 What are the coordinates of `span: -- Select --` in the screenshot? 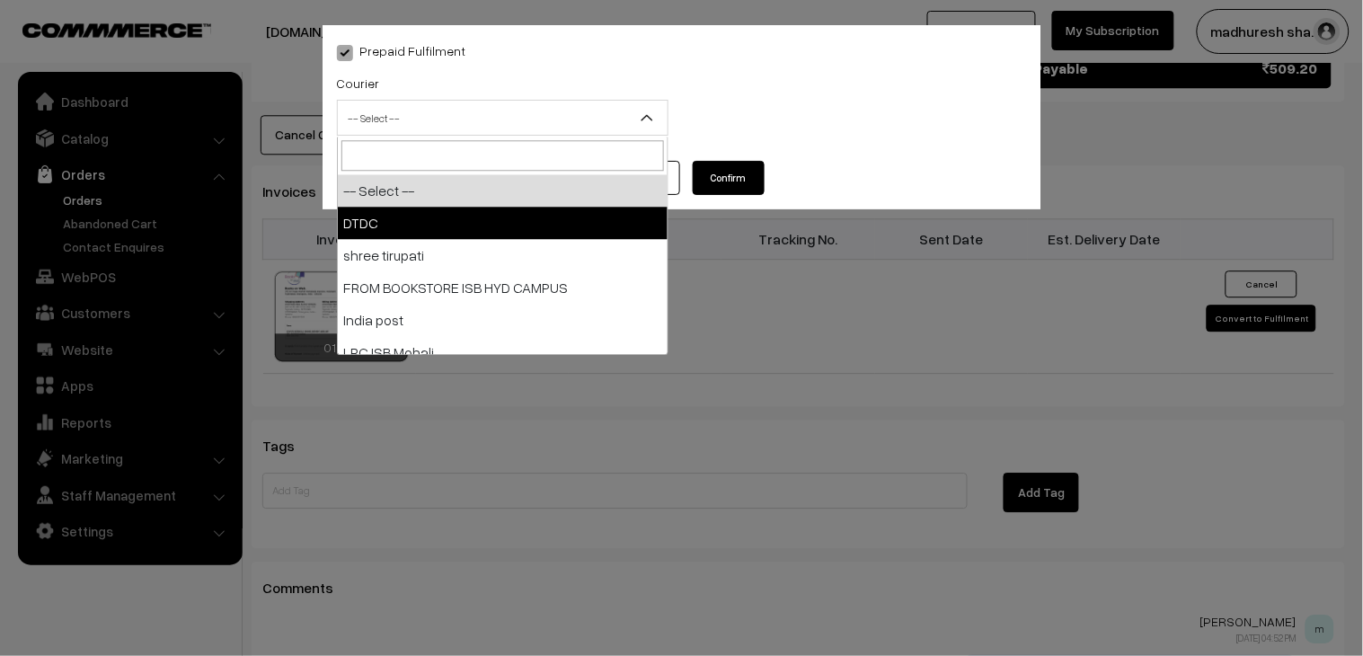 It's located at (502, 118).